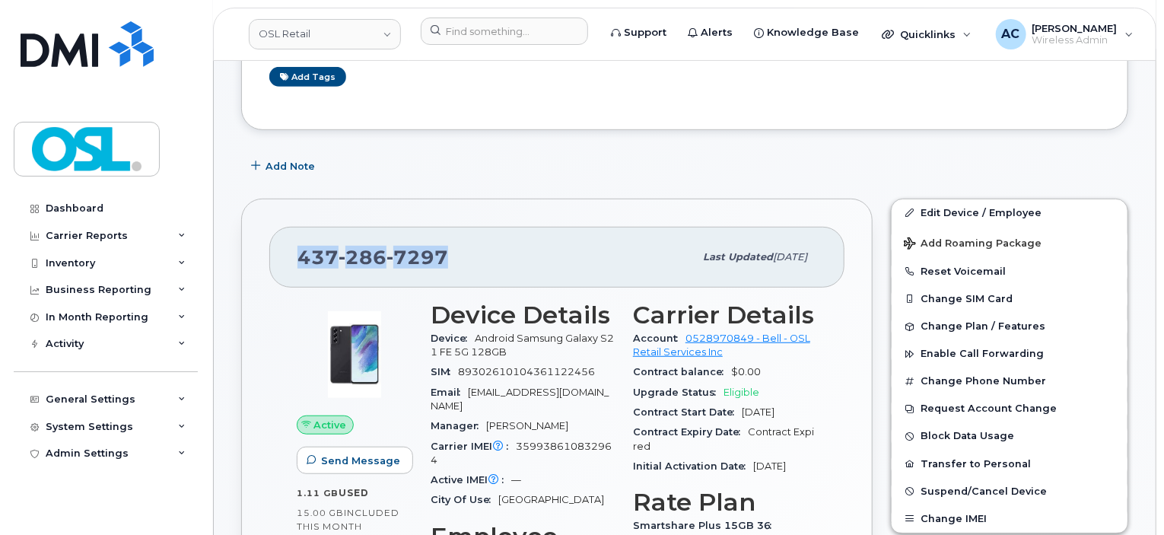 The width and height of the screenshot is (1164, 535). Describe the element at coordinates (473, 446) in the screenshot. I see `span: Carrier IMEI` at that location.